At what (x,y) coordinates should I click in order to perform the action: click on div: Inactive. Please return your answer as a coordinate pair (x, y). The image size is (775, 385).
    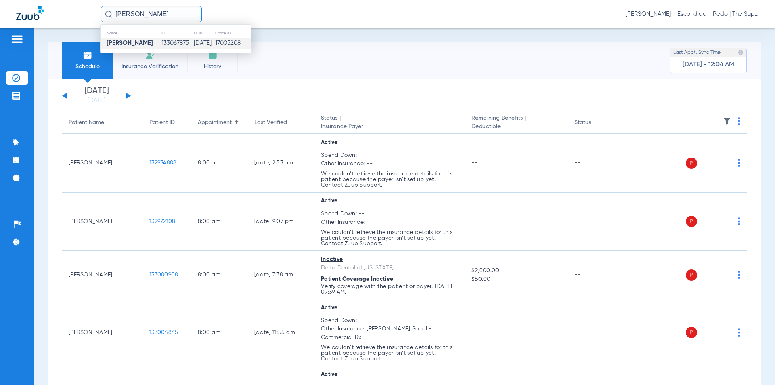
    Looking at the image, I should click on (389, 259).